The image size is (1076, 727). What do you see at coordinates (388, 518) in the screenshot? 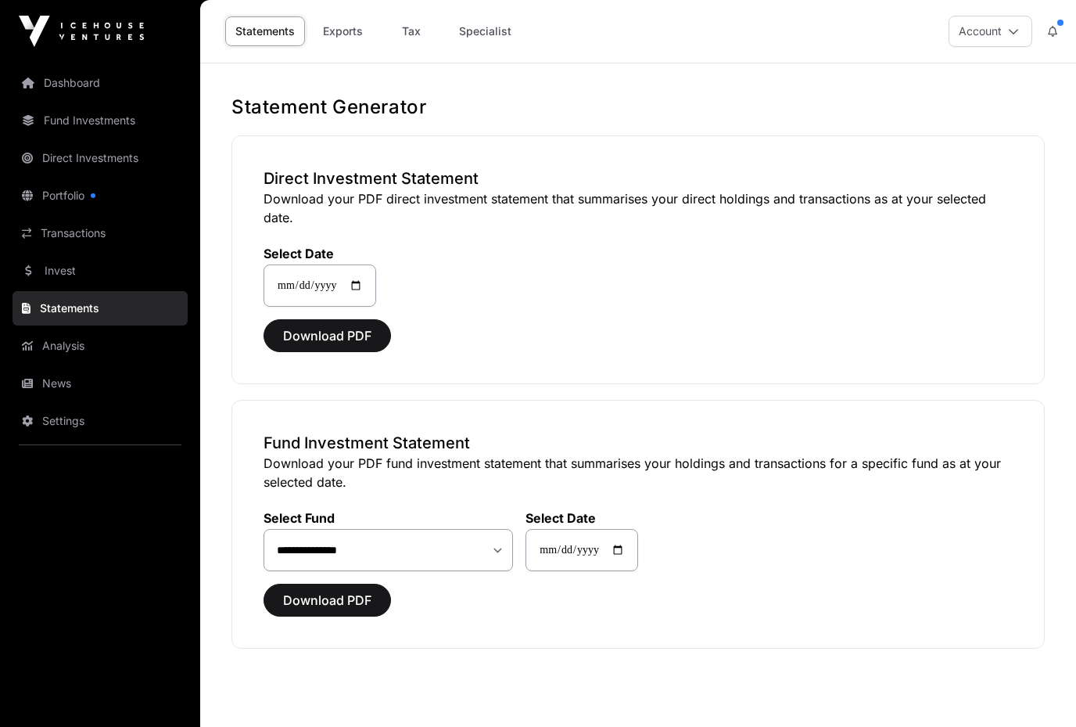
I see `label: Select Fund` at bounding box center [388, 518].